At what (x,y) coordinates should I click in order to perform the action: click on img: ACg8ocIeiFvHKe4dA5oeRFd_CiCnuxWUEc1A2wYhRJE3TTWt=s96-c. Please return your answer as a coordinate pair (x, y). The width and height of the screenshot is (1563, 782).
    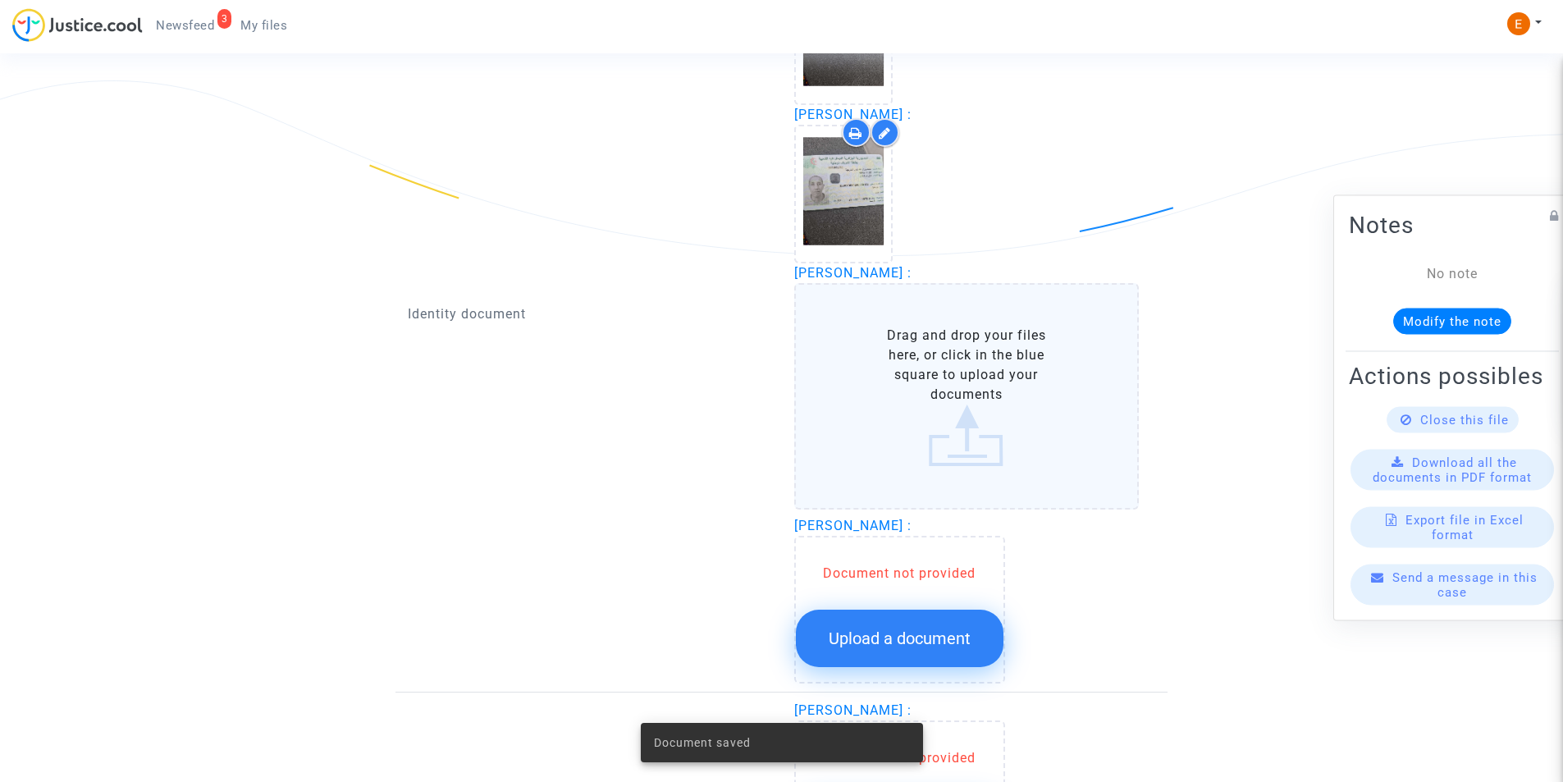
    Looking at the image, I should click on (1519, 24).